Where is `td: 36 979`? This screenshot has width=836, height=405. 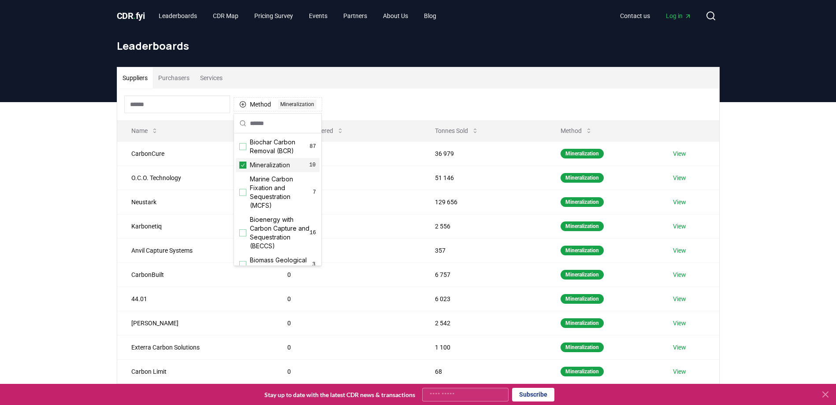 td: 36 979 is located at coordinates (483, 153).